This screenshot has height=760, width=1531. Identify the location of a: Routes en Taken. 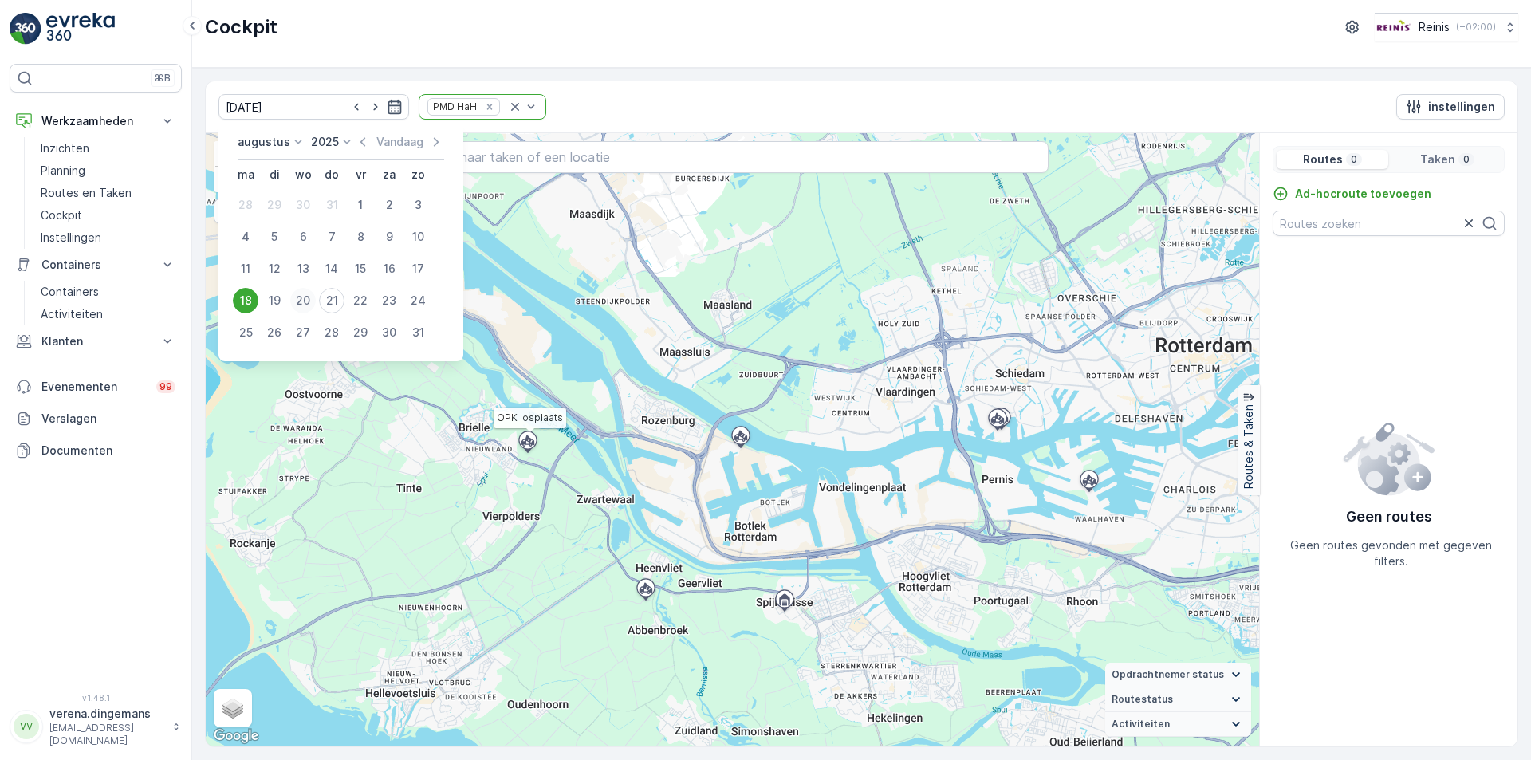
(108, 193).